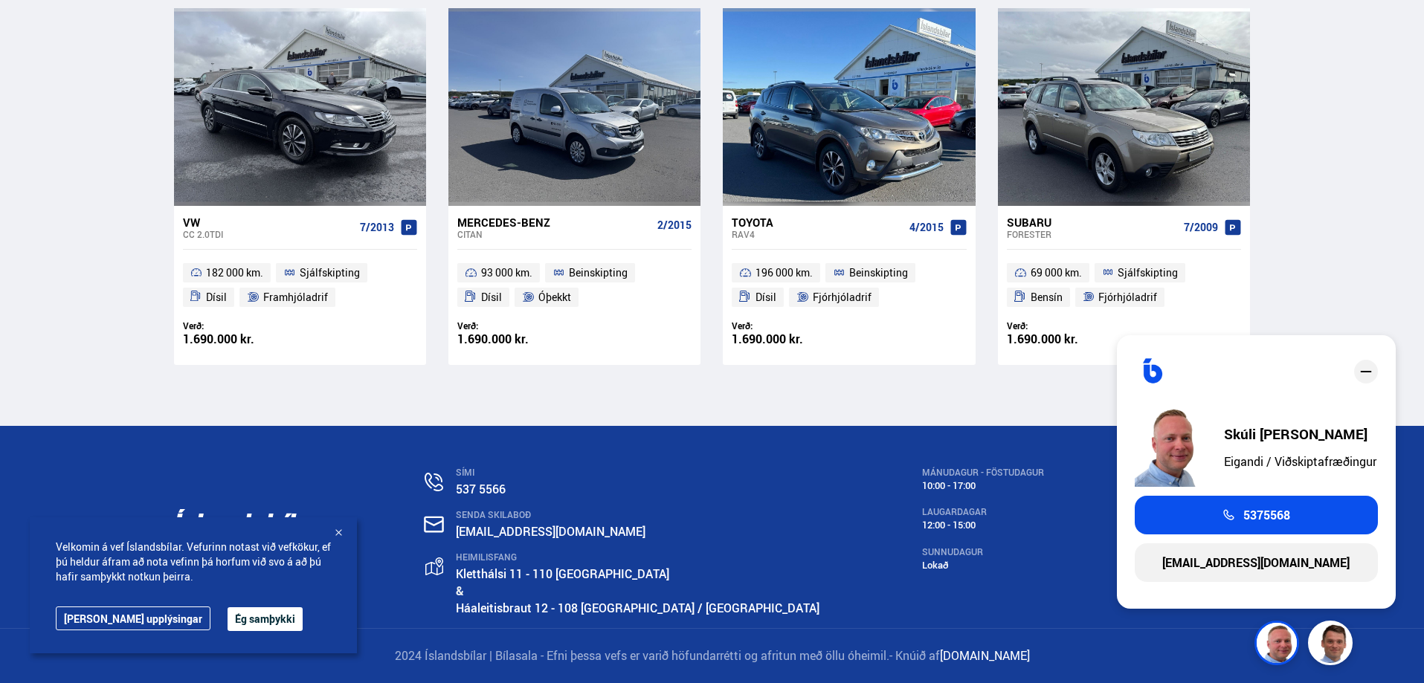 Image resolution: width=1424 pixels, height=683 pixels. Describe the element at coordinates (506, 273) in the screenshot. I see `span: 93 000 km.` at that location.